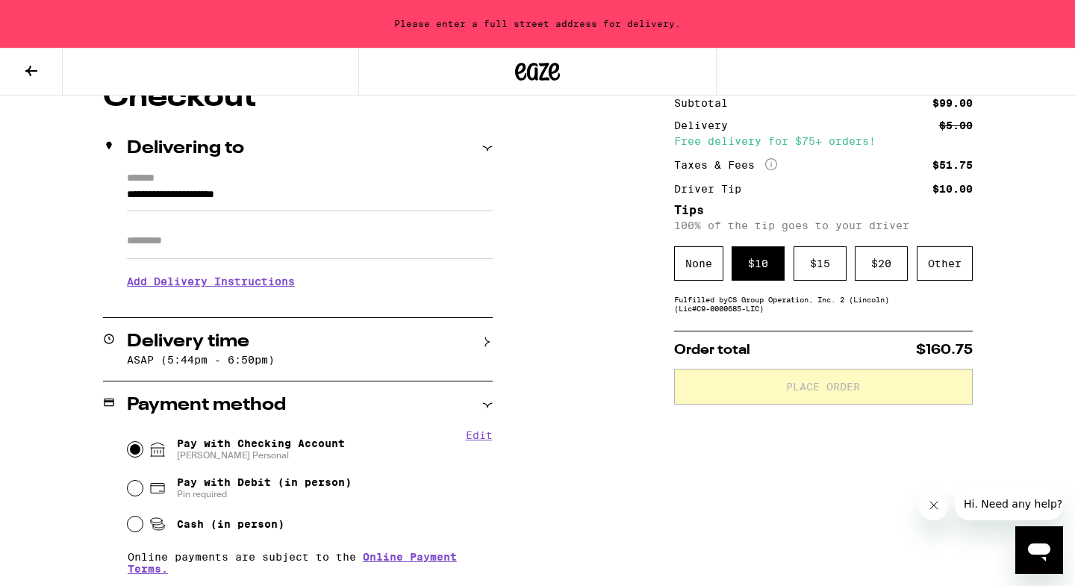 This screenshot has width=1075, height=586. I want to click on button: Place Order, so click(823, 387).